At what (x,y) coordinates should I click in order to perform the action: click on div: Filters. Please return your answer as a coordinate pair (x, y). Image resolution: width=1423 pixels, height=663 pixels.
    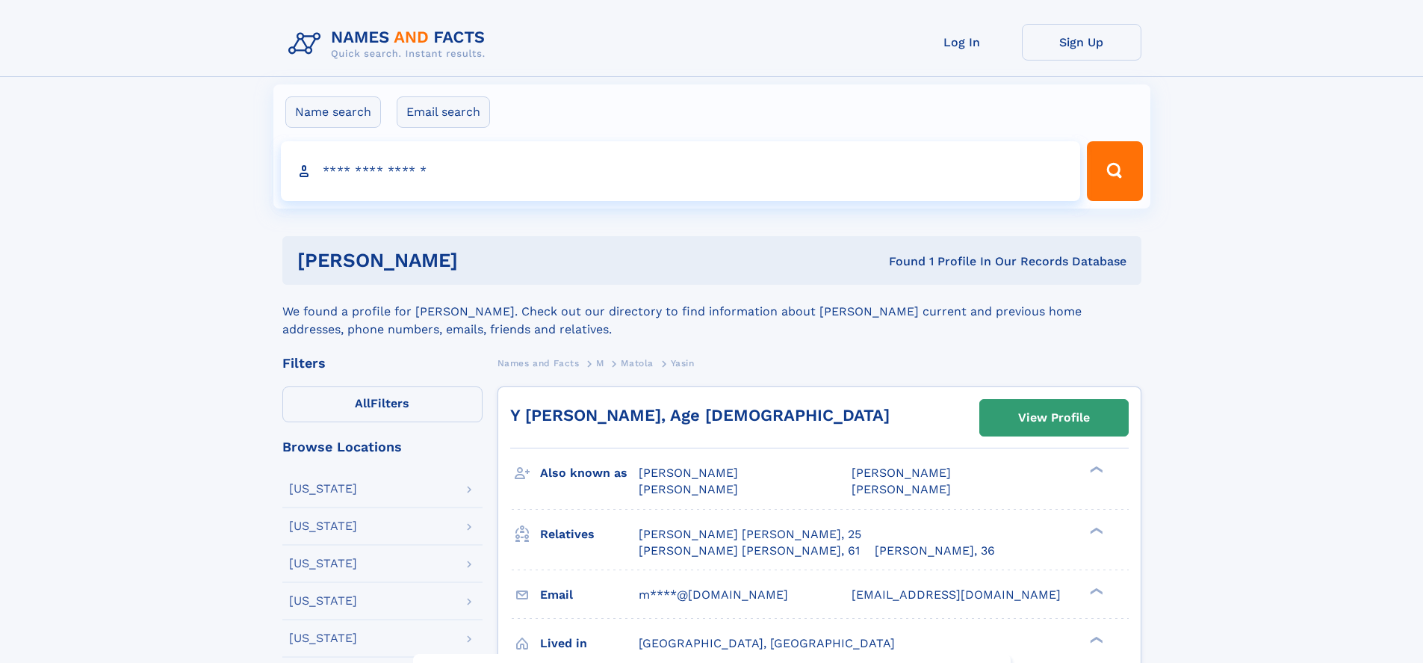
    Looking at the image, I should click on (382, 363).